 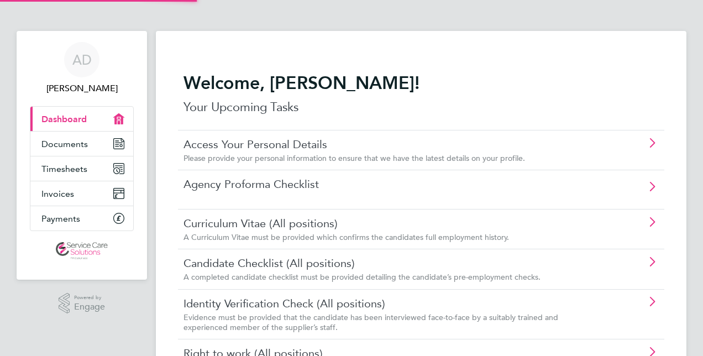 What do you see at coordinates (89, 297) in the screenshot?
I see `span: Powered by` at bounding box center [89, 297].